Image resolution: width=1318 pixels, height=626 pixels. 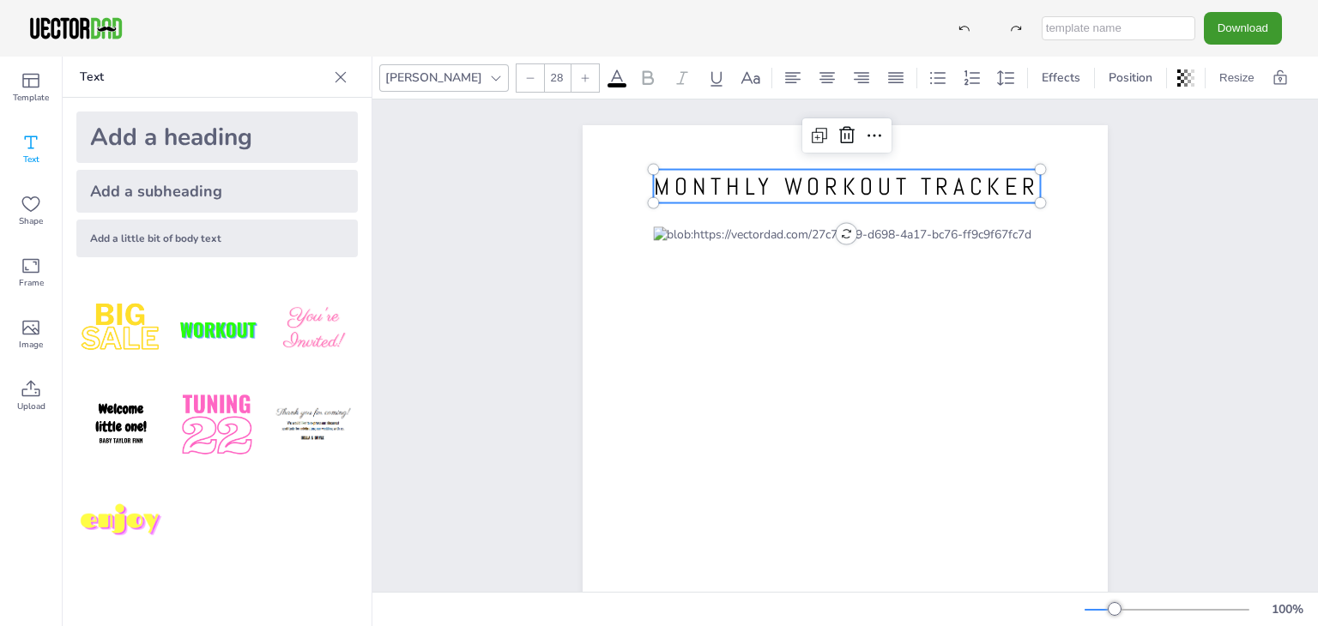 I want to click on img: style1.png, so click(x=121, y=329).